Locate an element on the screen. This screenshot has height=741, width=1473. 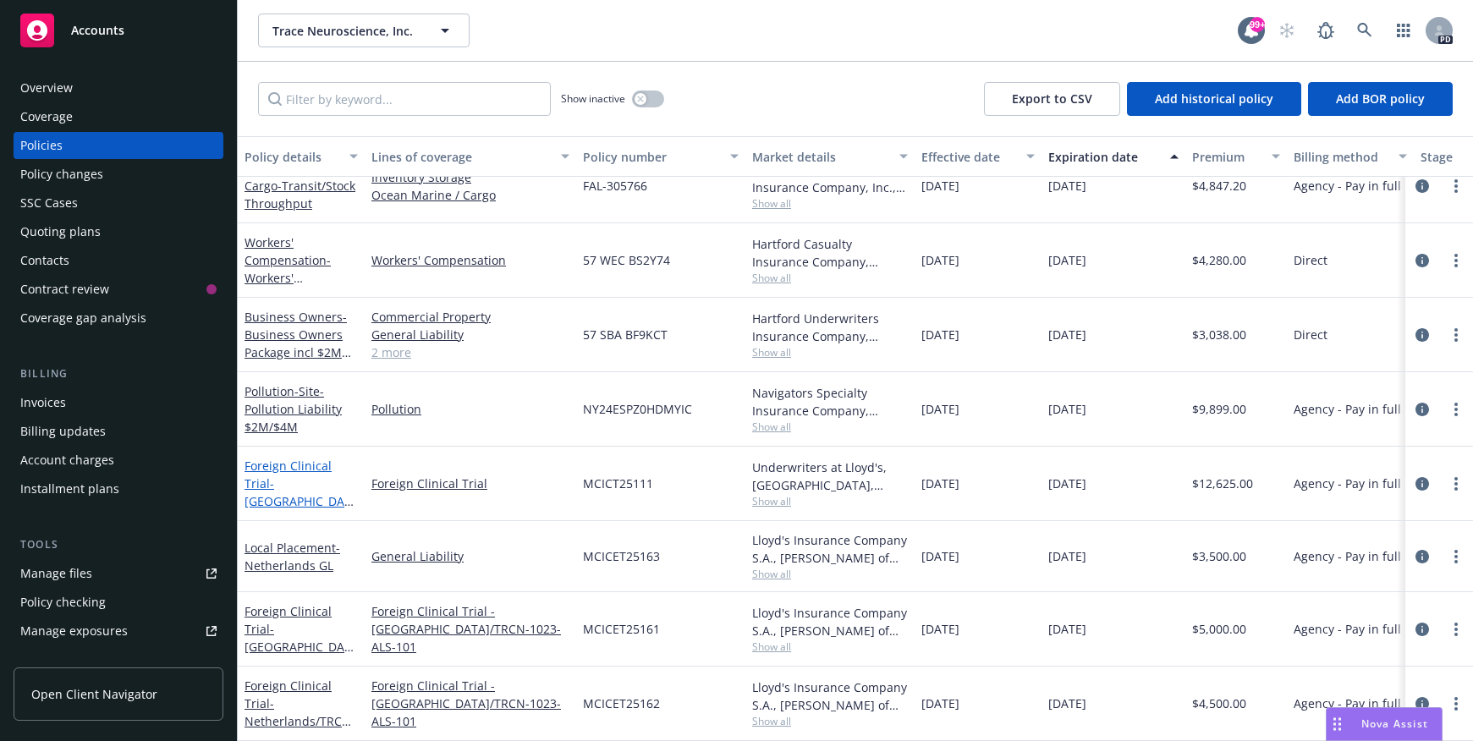
div: Contacts is located at coordinates (45, 261).